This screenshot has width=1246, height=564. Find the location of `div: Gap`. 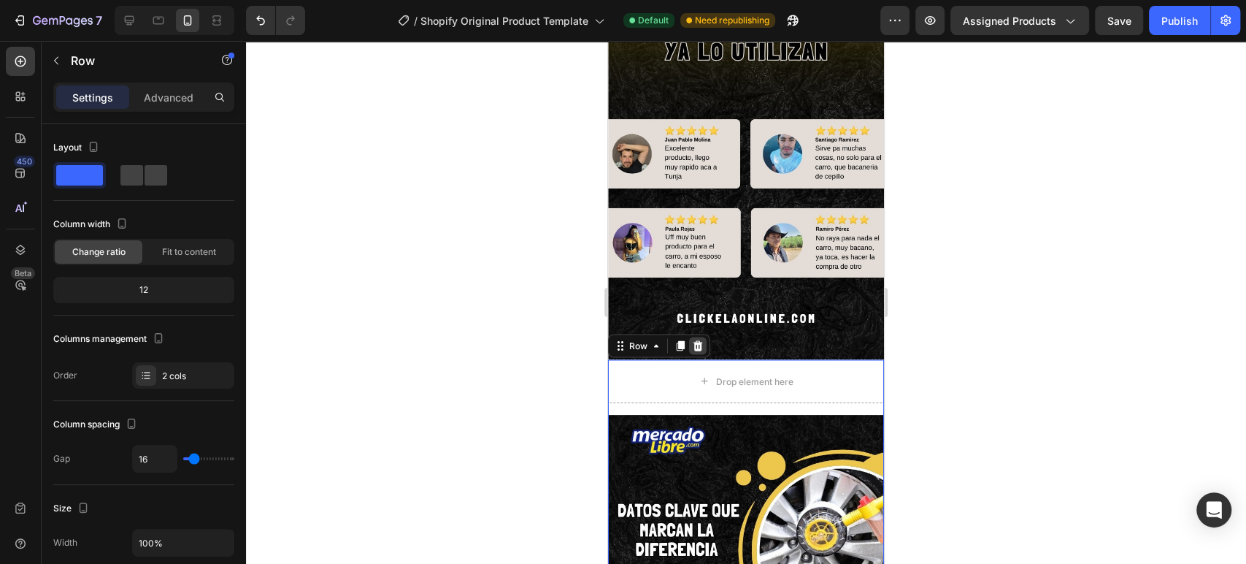

div: Gap is located at coordinates (61, 459).